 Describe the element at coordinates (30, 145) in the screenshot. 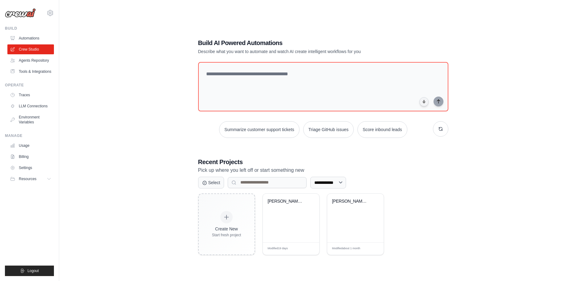

I see `a: Usage` at that location.